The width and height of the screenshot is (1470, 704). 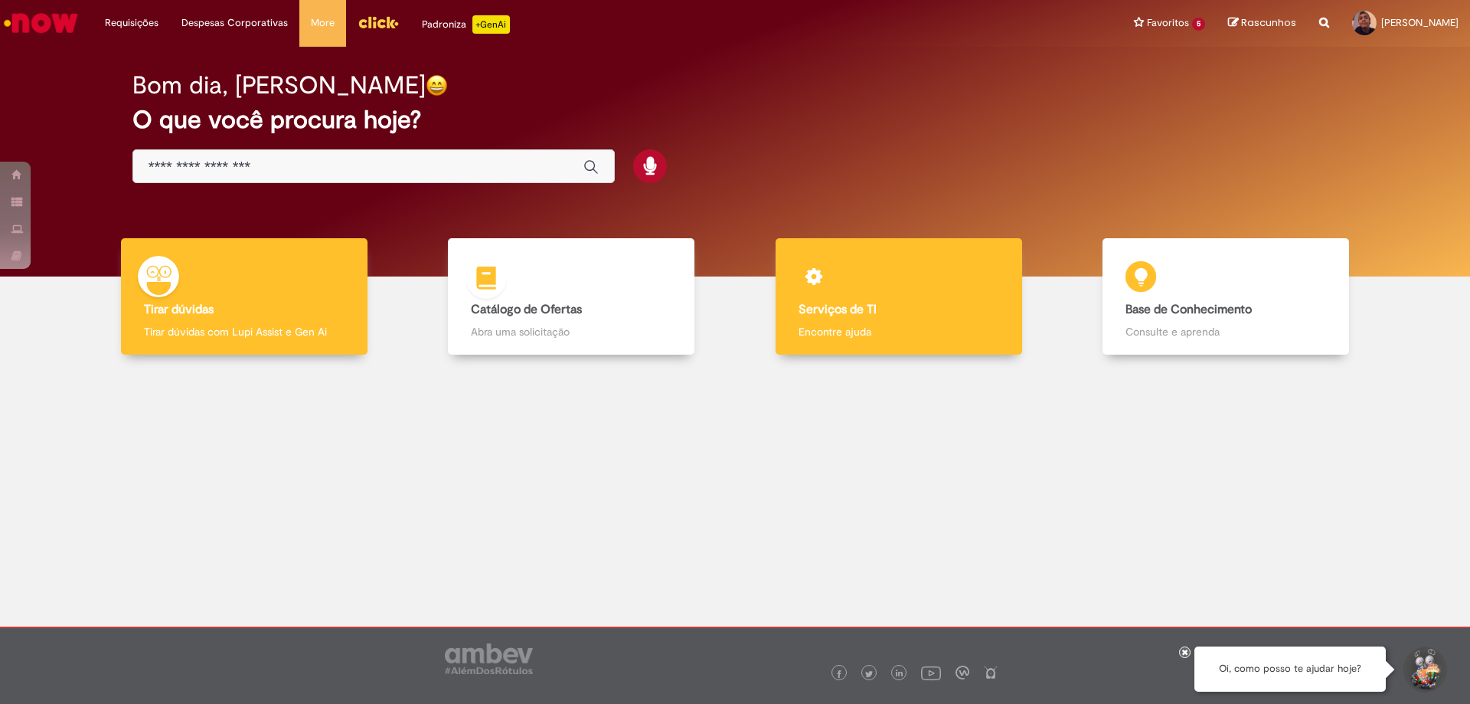 What do you see at coordinates (963, 672) in the screenshot?
I see `img: logo_footer_workplace.png` at bounding box center [963, 672].